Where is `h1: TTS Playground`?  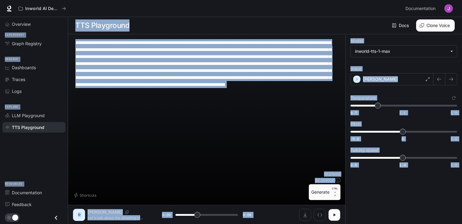
h1: TTS Playground is located at coordinates (102, 26).